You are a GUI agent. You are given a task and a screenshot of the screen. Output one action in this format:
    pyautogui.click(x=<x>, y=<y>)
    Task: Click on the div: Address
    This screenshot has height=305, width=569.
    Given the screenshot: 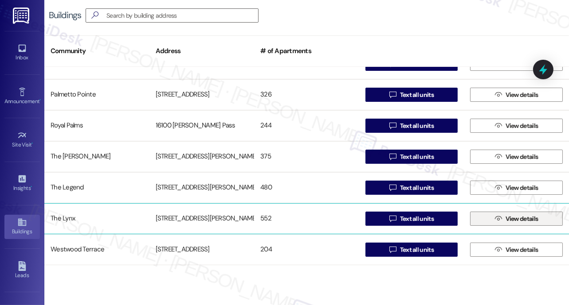 What is the action you would take?
    pyautogui.click(x=202, y=51)
    